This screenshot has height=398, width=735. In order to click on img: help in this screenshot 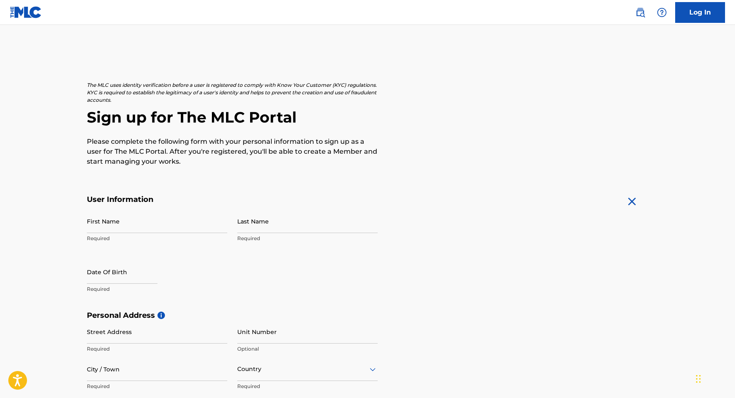, I will do `click(662, 12)`.